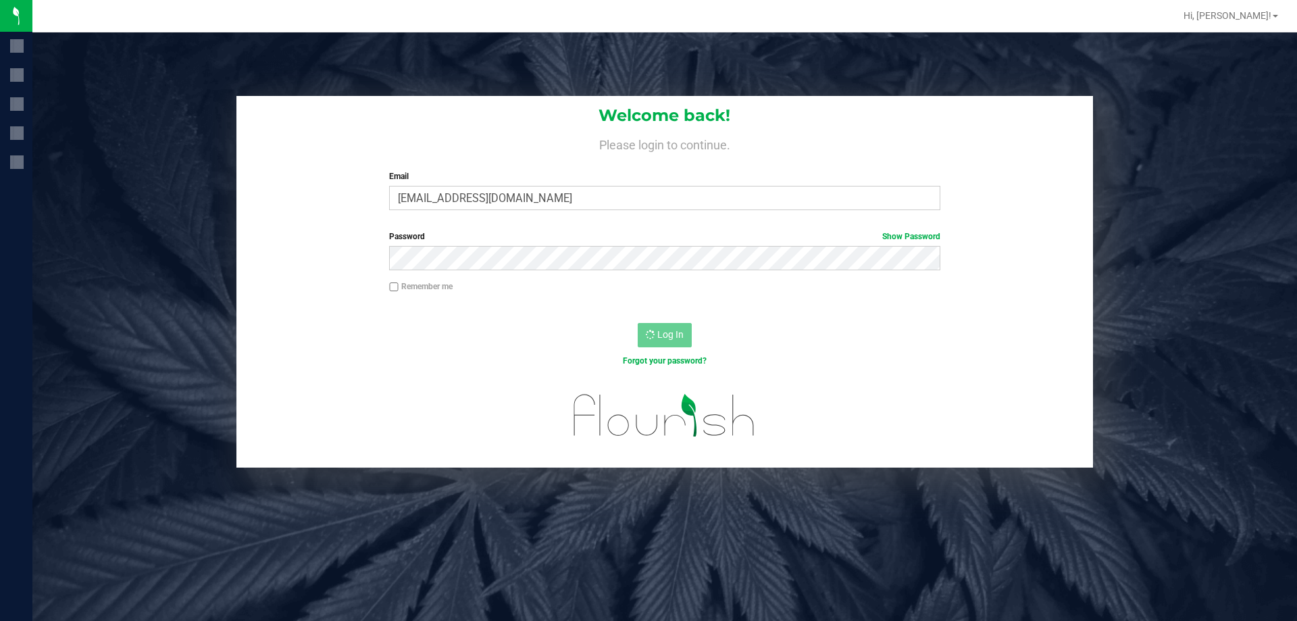 Image resolution: width=1297 pixels, height=621 pixels. Describe the element at coordinates (421, 286) in the screenshot. I see `label: Remember me` at that location.